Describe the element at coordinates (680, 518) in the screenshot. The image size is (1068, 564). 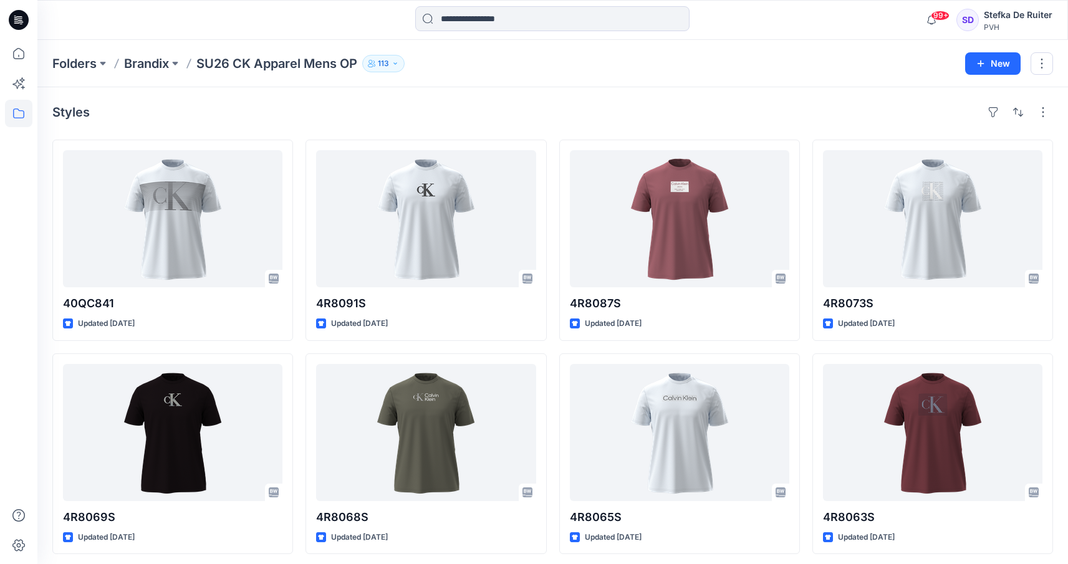
I see `p: 4R8065S` at that location.